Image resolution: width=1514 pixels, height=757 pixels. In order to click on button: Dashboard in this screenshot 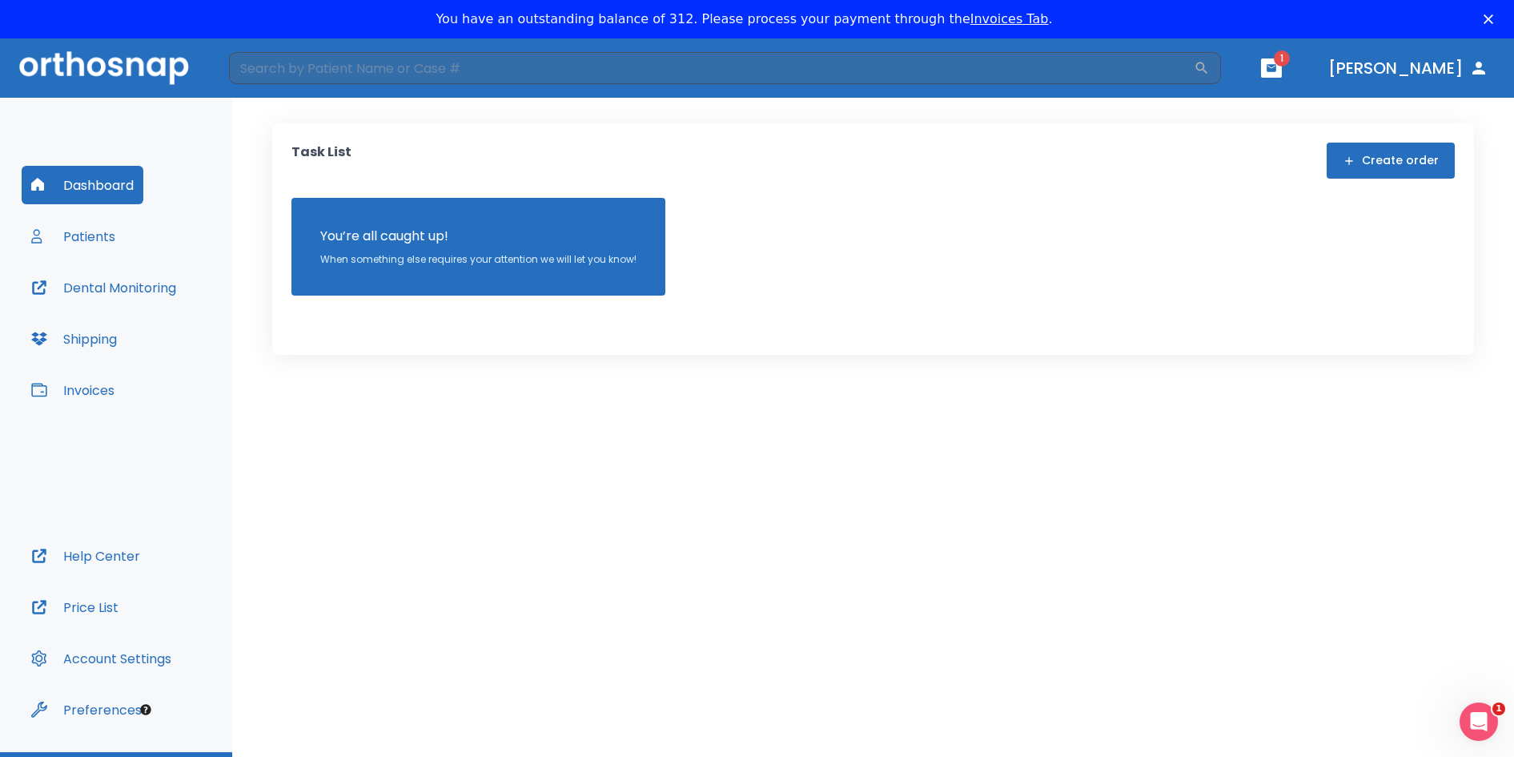, I will do `click(82, 185)`.